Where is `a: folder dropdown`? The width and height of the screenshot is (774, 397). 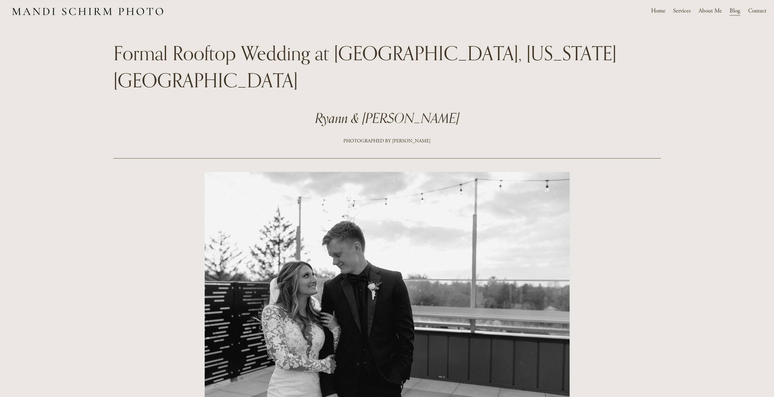 a: folder dropdown is located at coordinates (682, 11).